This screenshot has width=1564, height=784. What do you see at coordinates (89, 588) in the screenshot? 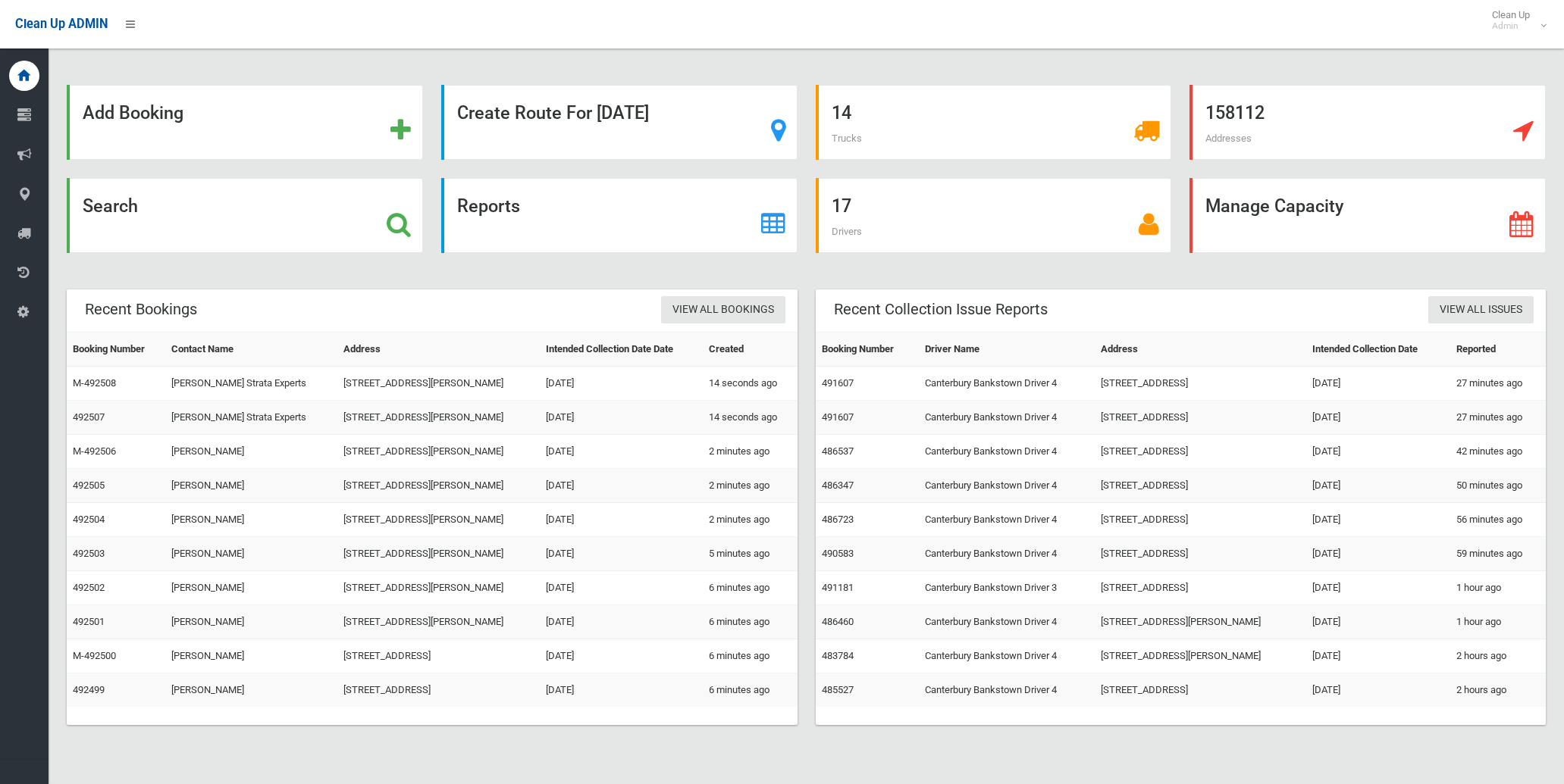
I see `a: 492502` at bounding box center [89, 588].